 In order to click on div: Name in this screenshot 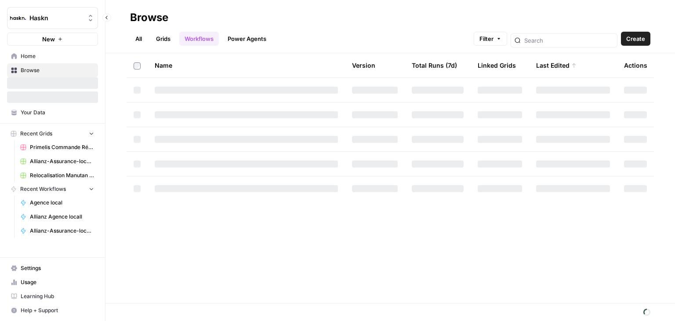, I will do `click(246, 65)`.